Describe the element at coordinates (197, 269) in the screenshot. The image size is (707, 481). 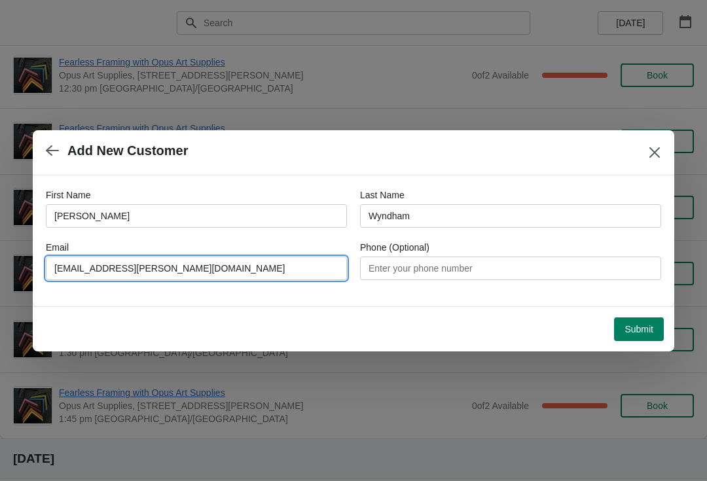
I see `input: Enter your email` at that location.